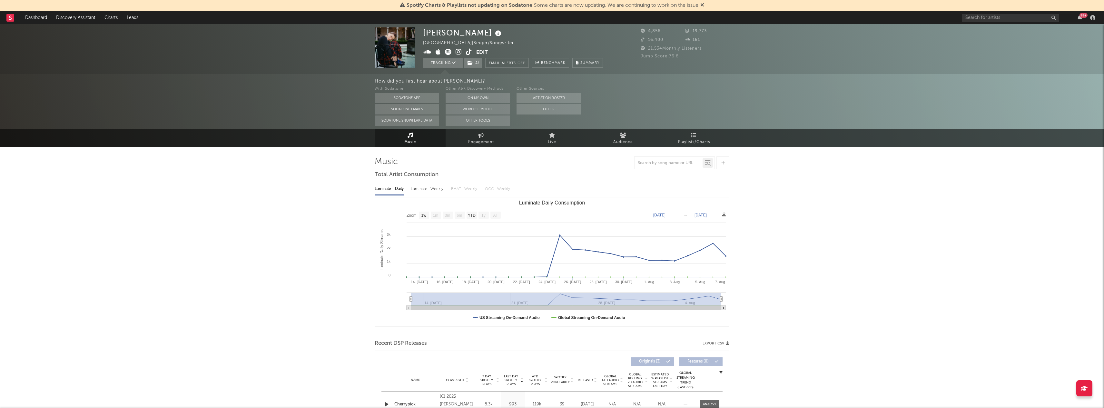  What do you see at coordinates (720, 282) in the screenshot?
I see `text: 7. Aug` at bounding box center [720, 282].